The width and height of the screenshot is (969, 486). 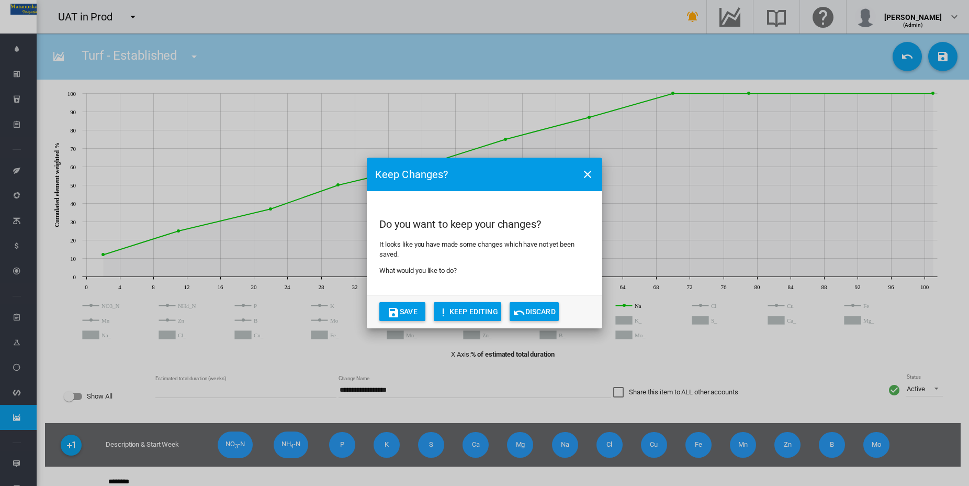 I want to click on h2: Do you want to keep your changes?, so click(x=485, y=224).